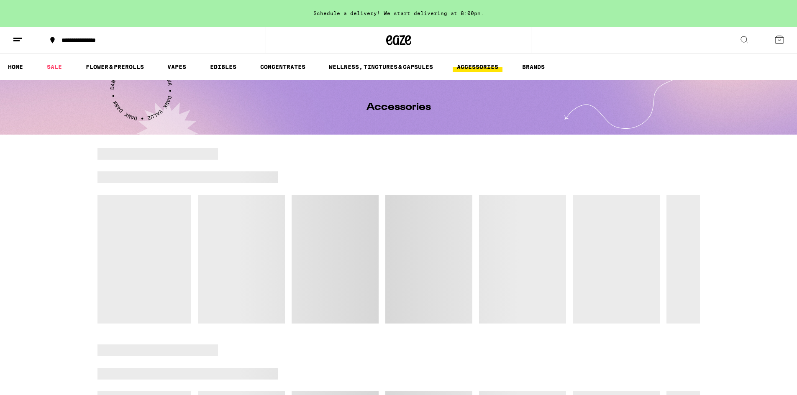 Image resolution: width=797 pixels, height=395 pixels. I want to click on a: BRANDS, so click(533, 67).